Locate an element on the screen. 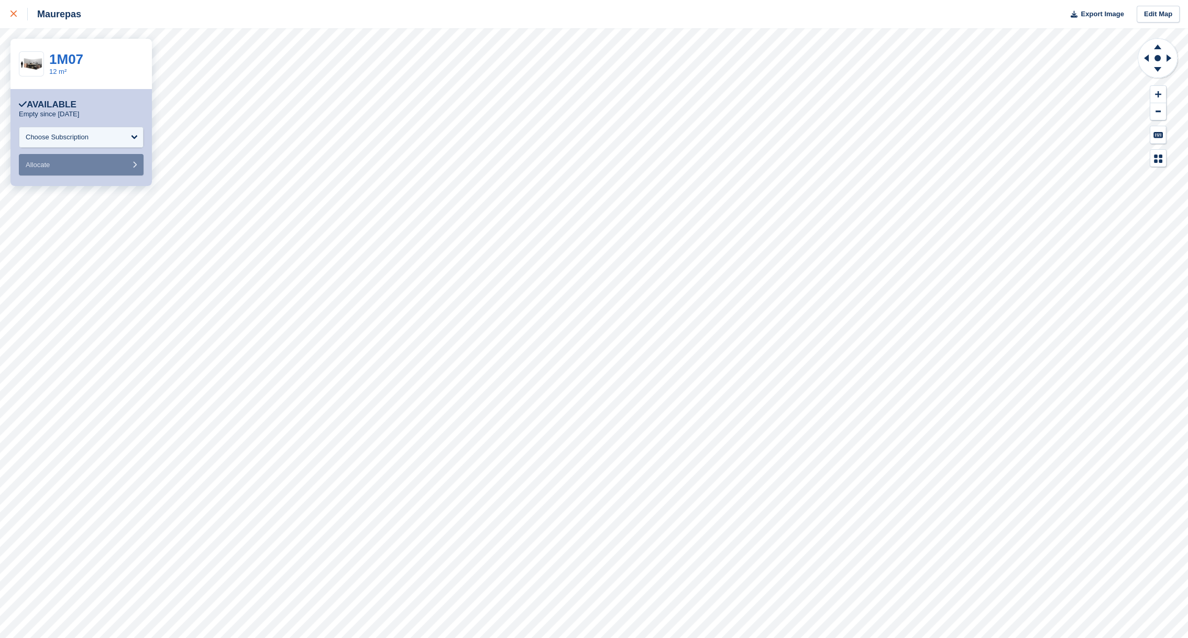 This screenshot has height=638, width=1188. div: Available is located at coordinates (48, 105).